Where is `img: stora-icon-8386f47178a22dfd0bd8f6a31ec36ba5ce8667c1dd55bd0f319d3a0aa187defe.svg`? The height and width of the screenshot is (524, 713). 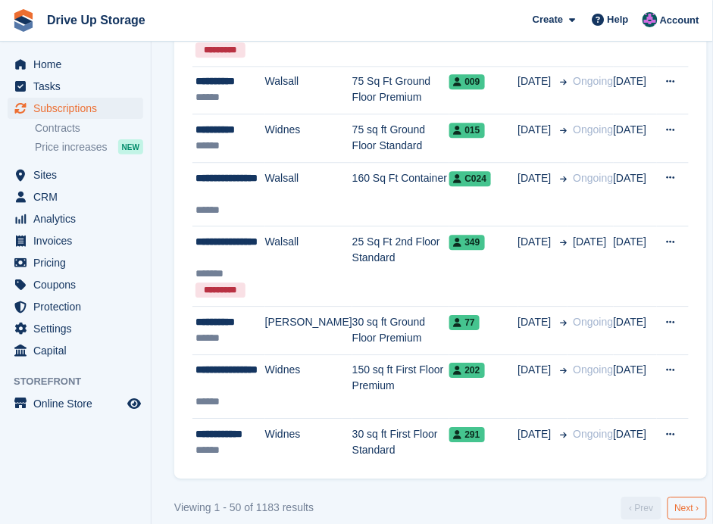 img: stora-icon-8386f47178a22dfd0bd8f6a31ec36ba5ce8667c1dd55bd0f319d3a0aa187defe.svg is located at coordinates (23, 20).